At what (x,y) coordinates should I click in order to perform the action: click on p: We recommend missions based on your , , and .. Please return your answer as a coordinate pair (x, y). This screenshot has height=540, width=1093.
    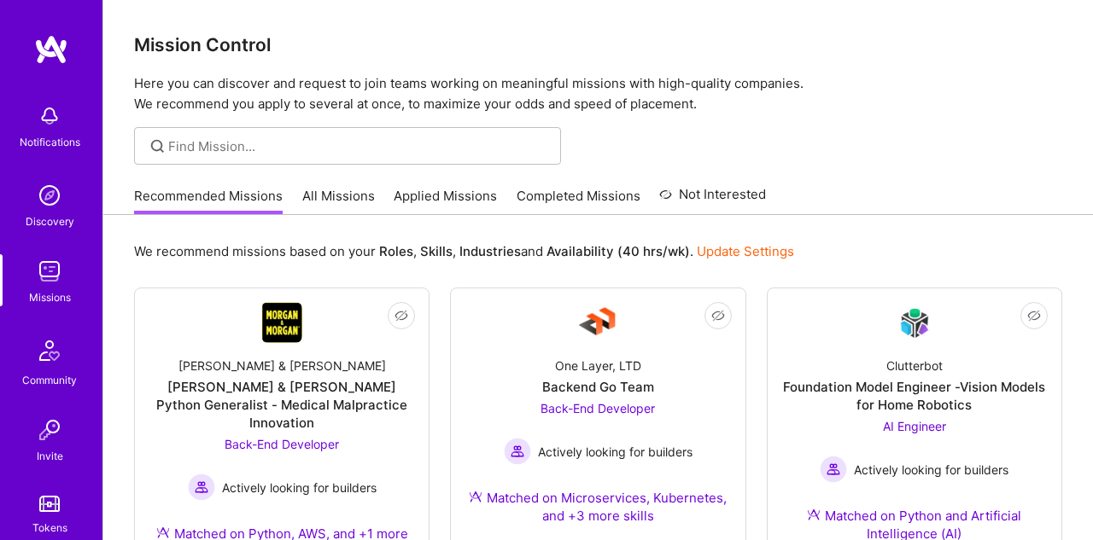
    Looking at the image, I should click on (464, 251).